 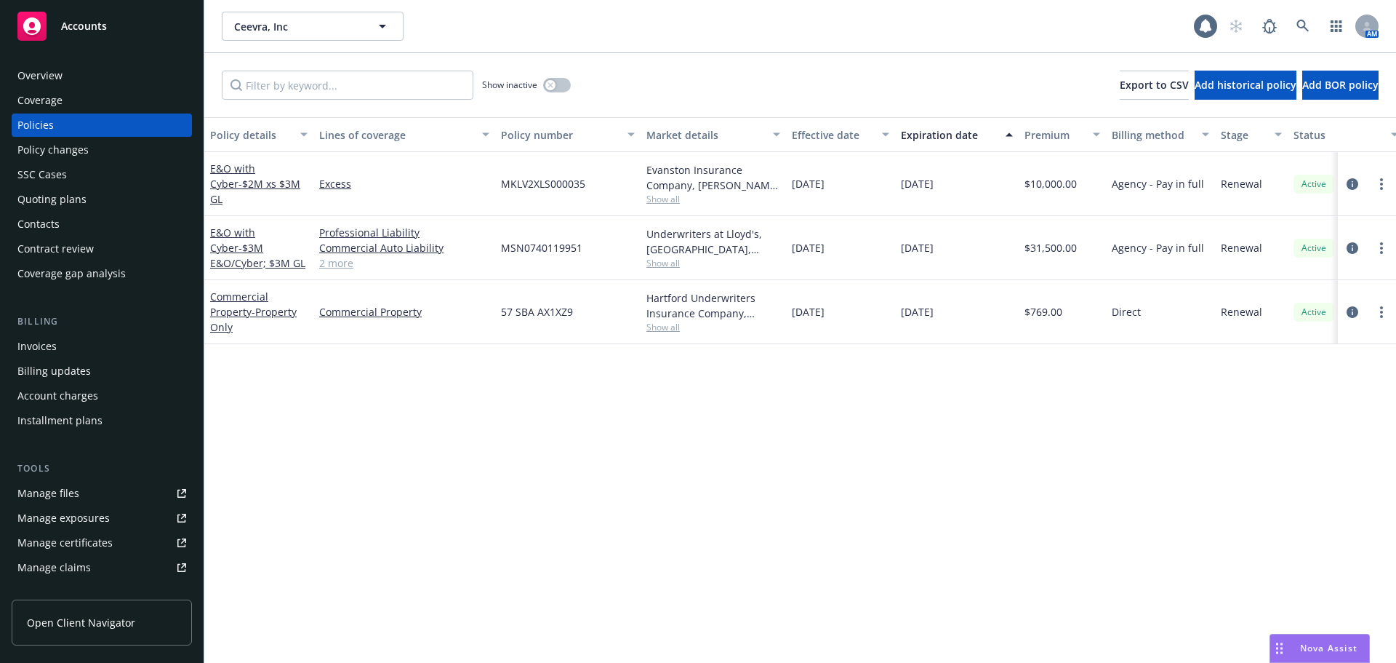 I want to click on div: Stage, so click(x=1244, y=135).